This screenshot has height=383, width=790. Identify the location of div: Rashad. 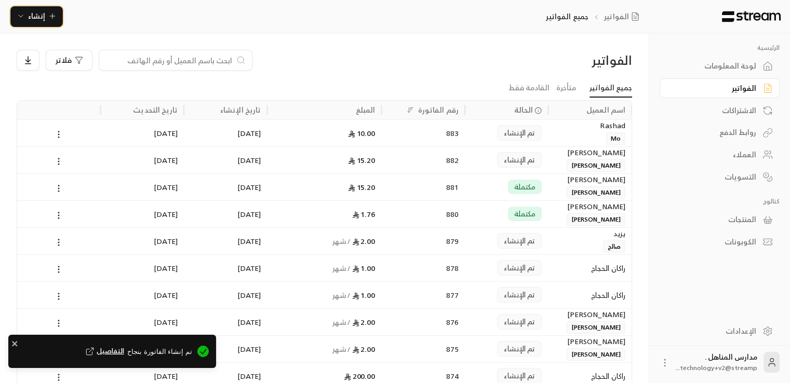
(589, 126).